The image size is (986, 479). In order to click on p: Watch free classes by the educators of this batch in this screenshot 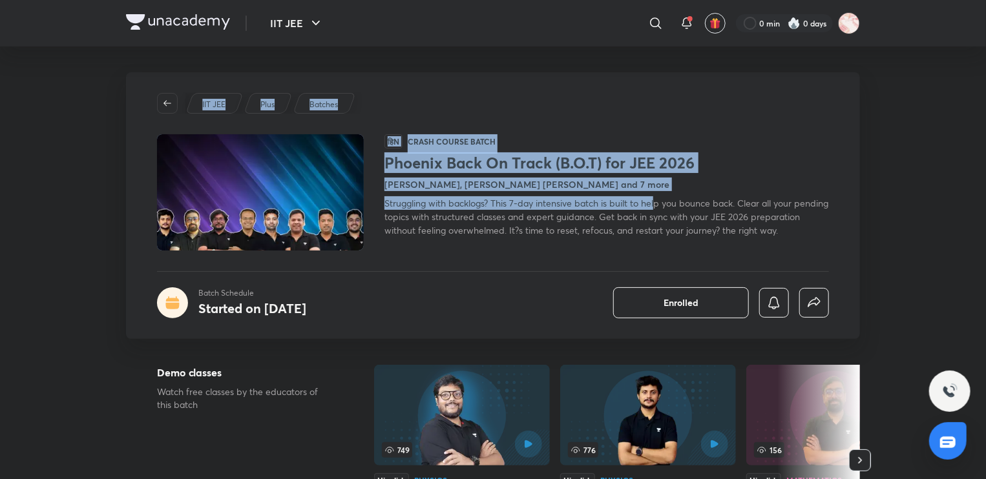, I will do `click(245, 399)`.